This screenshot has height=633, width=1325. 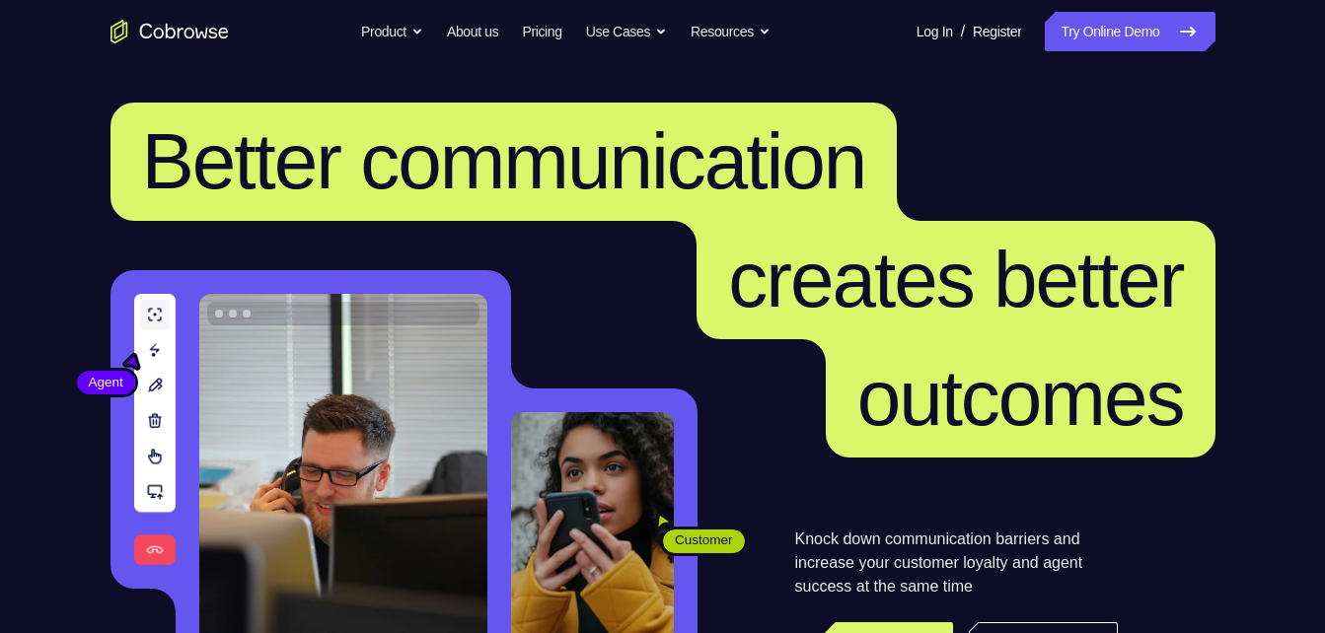 What do you see at coordinates (473, 32) in the screenshot?
I see `a: About us` at bounding box center [473, 32].